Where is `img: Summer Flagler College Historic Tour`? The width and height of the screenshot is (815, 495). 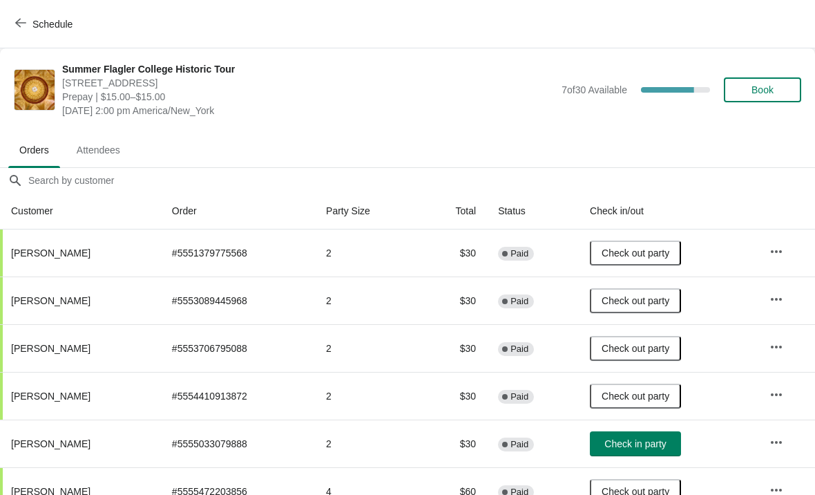
img: Summer Flagler College Historic Tour is located at coordinates (35, 90).